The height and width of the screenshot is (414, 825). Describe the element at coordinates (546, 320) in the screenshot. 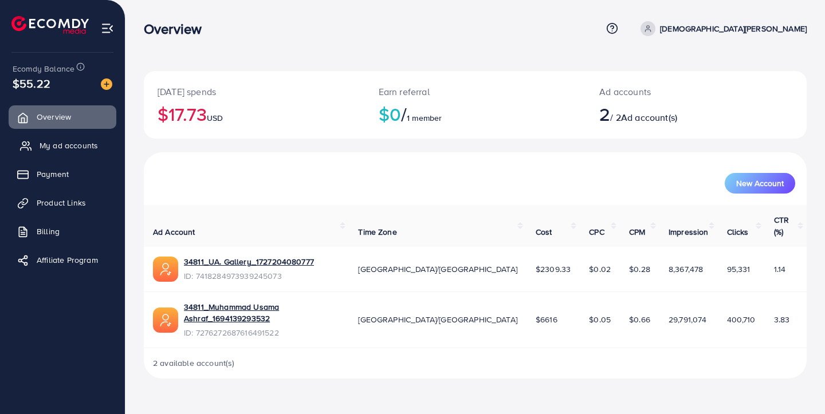

I see `span: $6616` at that location.